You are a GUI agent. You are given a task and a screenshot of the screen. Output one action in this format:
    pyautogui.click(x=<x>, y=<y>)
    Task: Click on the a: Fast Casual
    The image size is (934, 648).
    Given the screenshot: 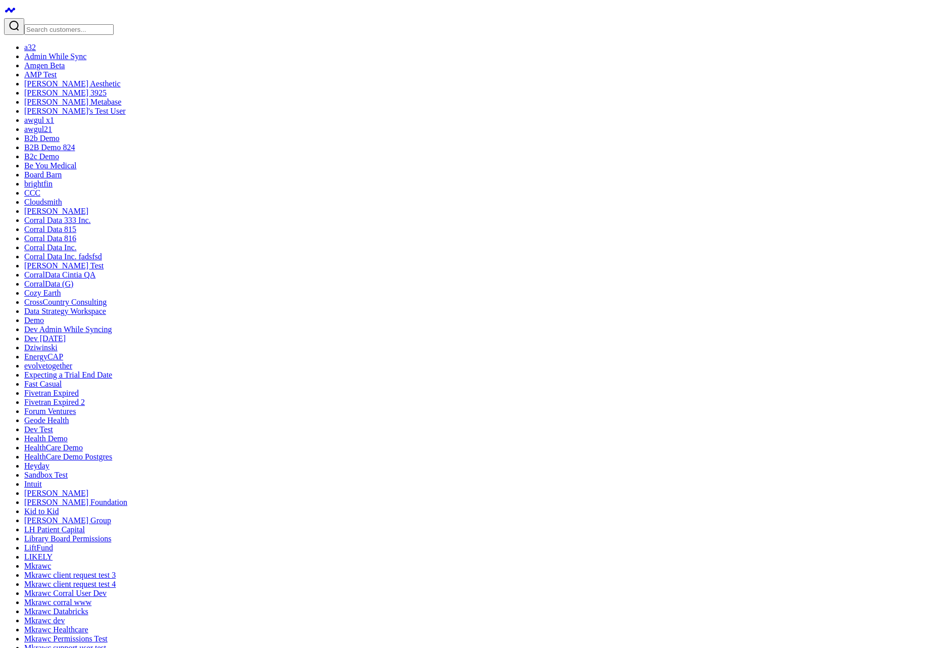 What is the action you would take?
    pyautogui.click(x=43, y=383)
    